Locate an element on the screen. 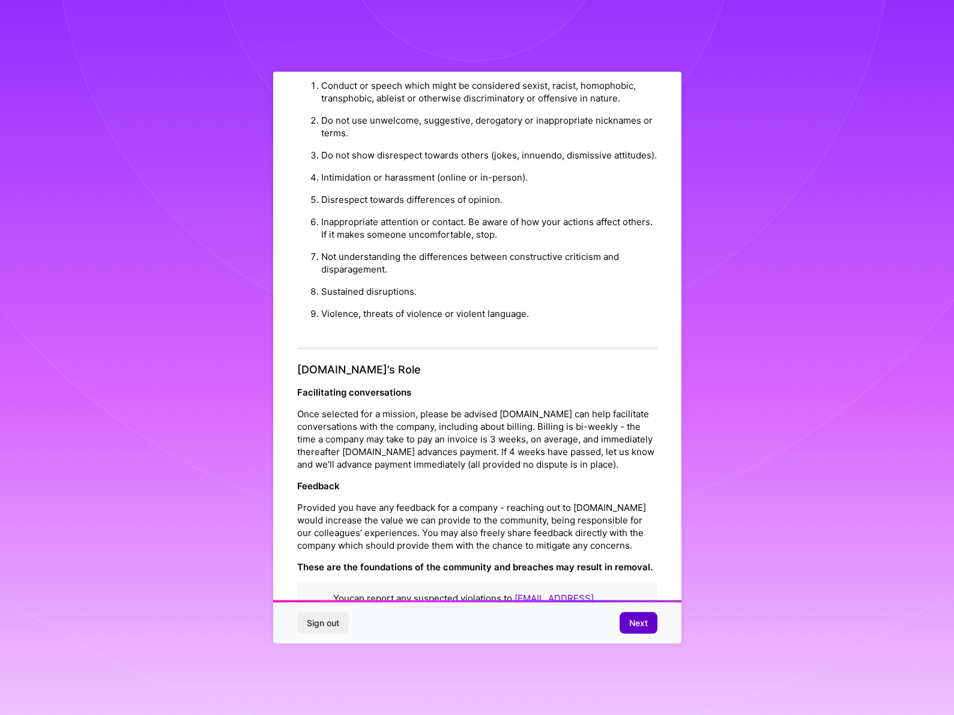  img: book icon is located at coordinates (314, 610).